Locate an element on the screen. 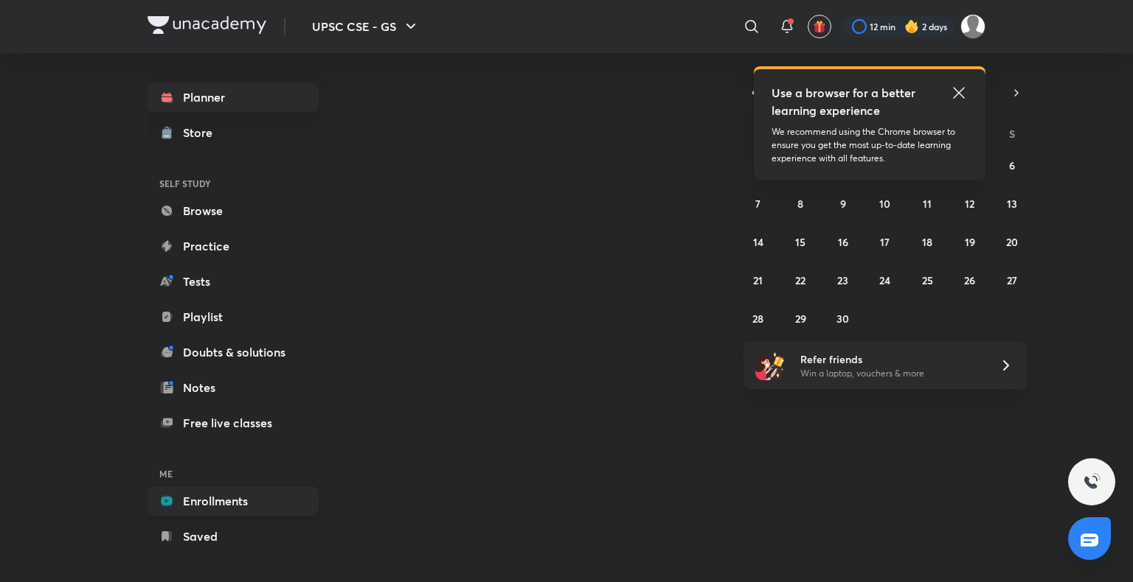  abbr: September 27, 2025 is located at coordinates (1012, 280).